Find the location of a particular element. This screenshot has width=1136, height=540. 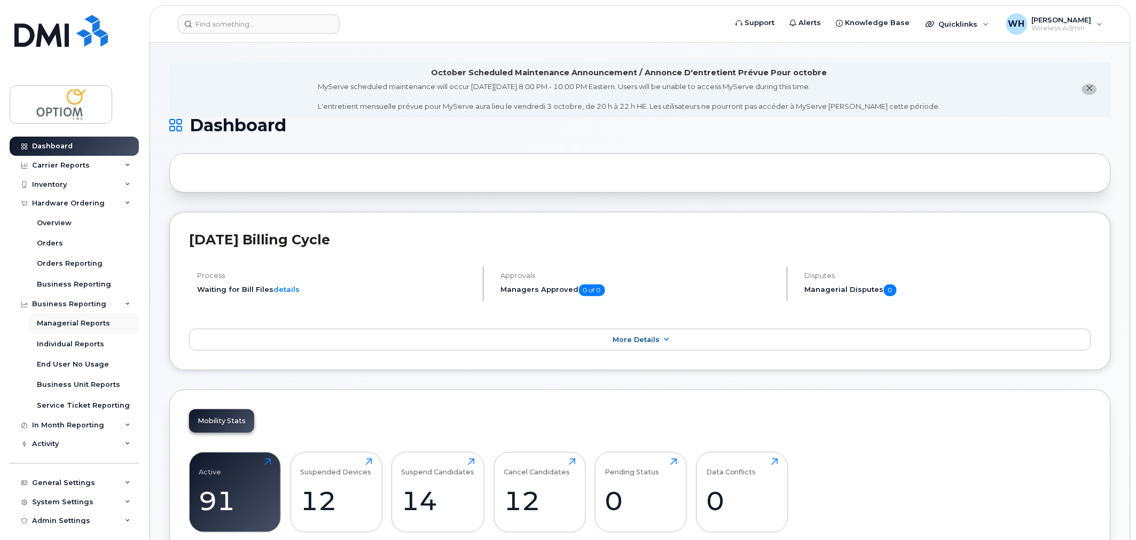

div: Cancel Candidates is located at coordinates (537, 467).